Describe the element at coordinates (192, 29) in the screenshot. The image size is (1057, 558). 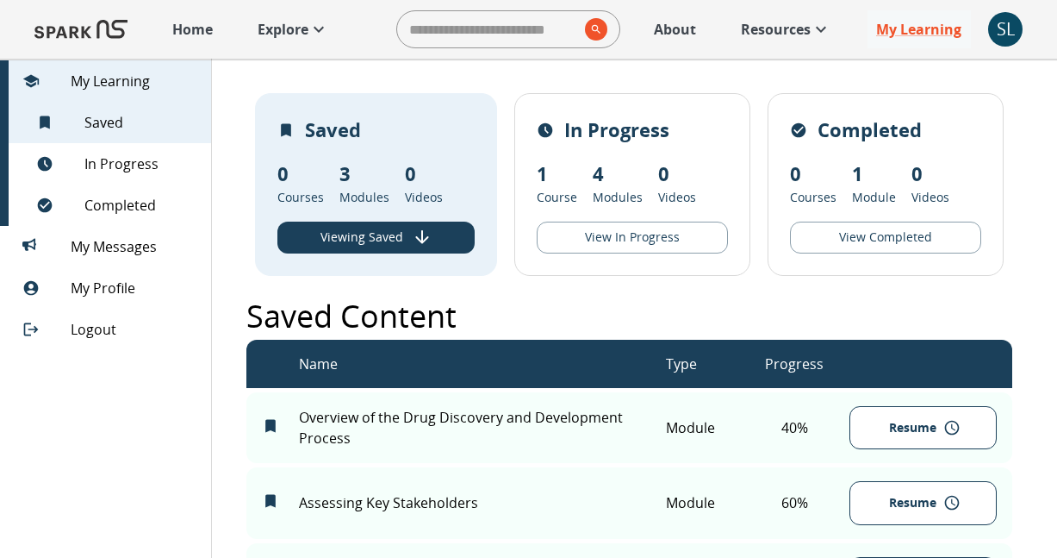
I see `a: Home` at that location.